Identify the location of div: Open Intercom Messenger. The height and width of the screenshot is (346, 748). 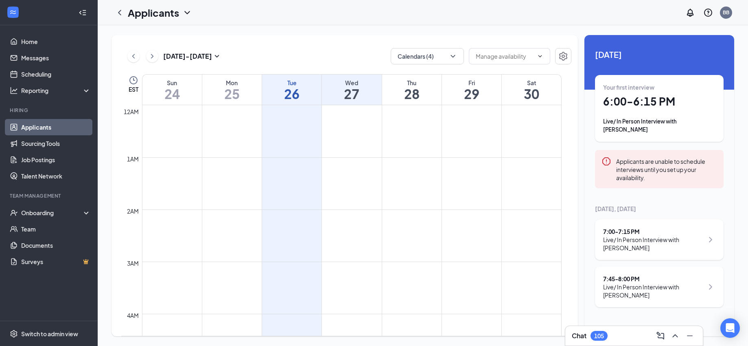
(731, 328).